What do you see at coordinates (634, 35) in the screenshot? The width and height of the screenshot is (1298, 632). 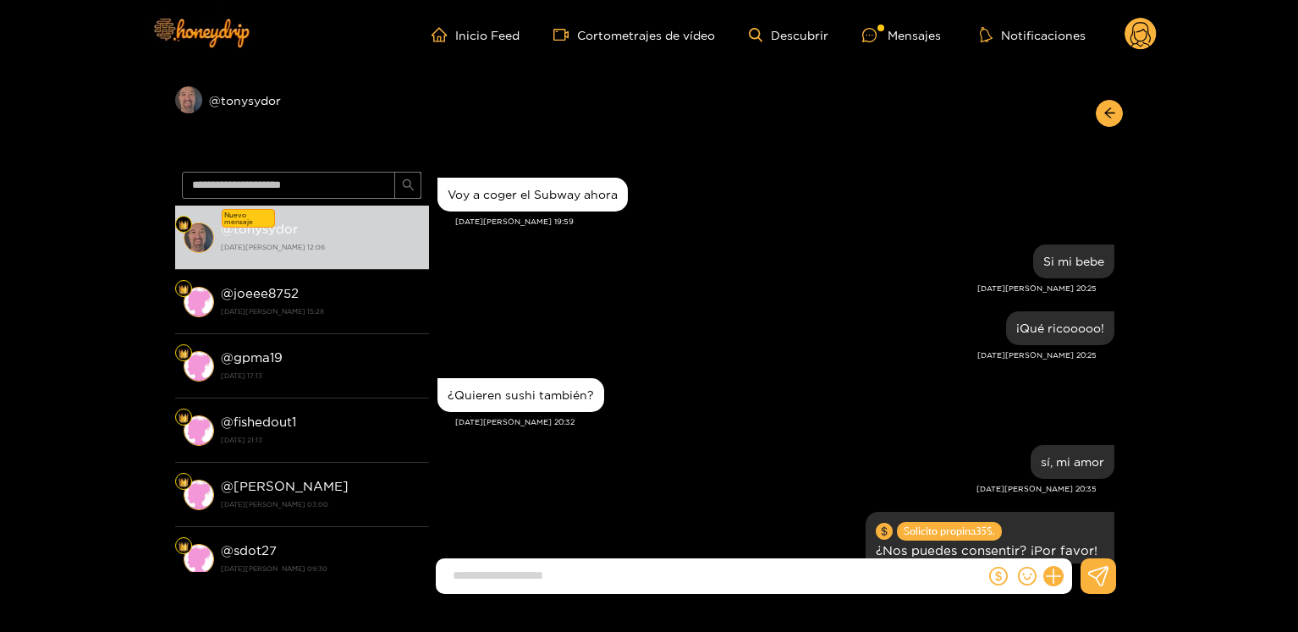 I see `a: Cortometrajes de vídeo` at bounding box center [634, 35].